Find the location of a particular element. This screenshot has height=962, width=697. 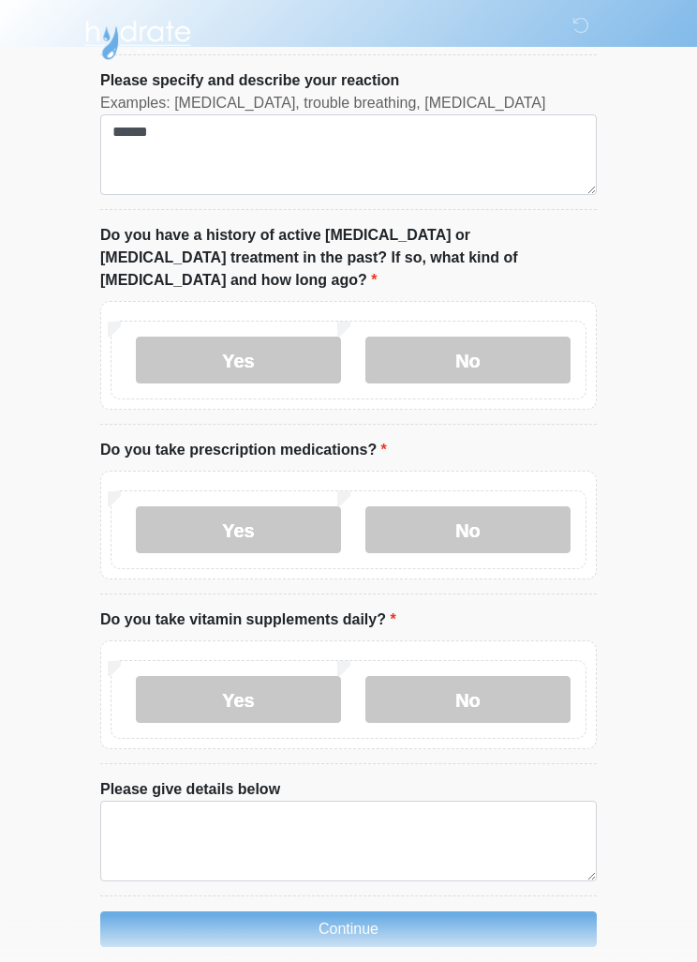

label: Please give details below is located at coordinates (190, 789).